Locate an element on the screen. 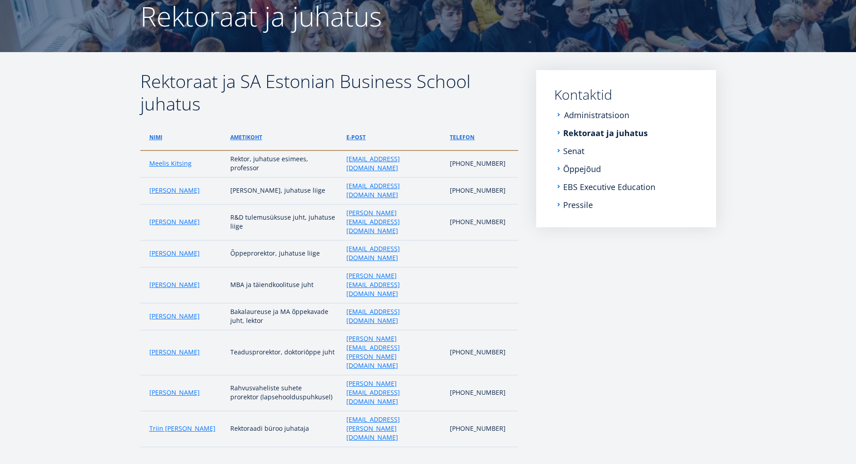  td: MBA ja täiendkoolituse juht is located at coordinates (284, 285).